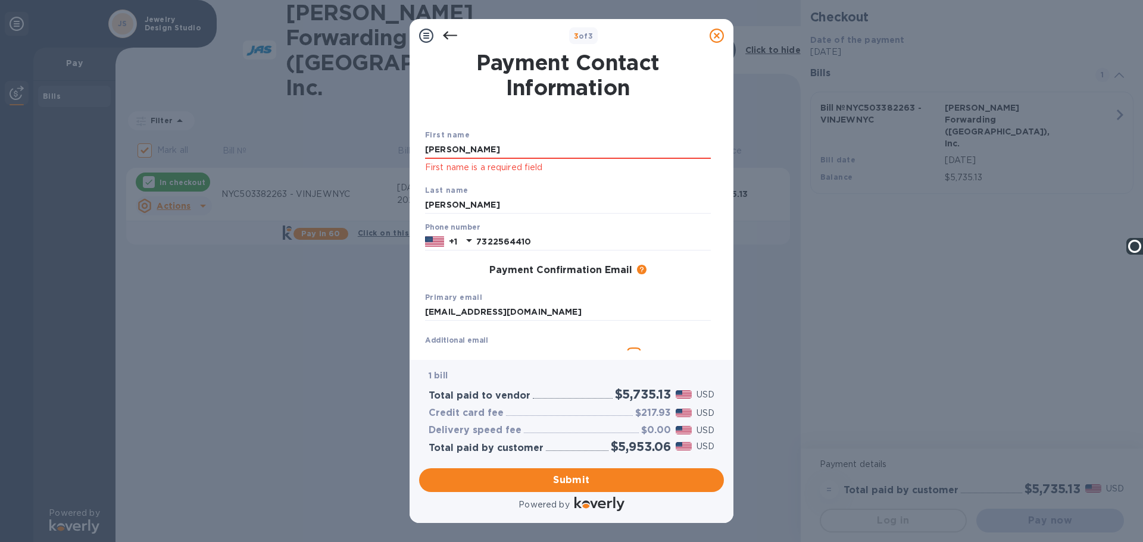 The image size is (1143, 542). What do you see at coordinates (446, 190) in the screenshot?
I see `b: Last name` at bounding box center [446, 190].